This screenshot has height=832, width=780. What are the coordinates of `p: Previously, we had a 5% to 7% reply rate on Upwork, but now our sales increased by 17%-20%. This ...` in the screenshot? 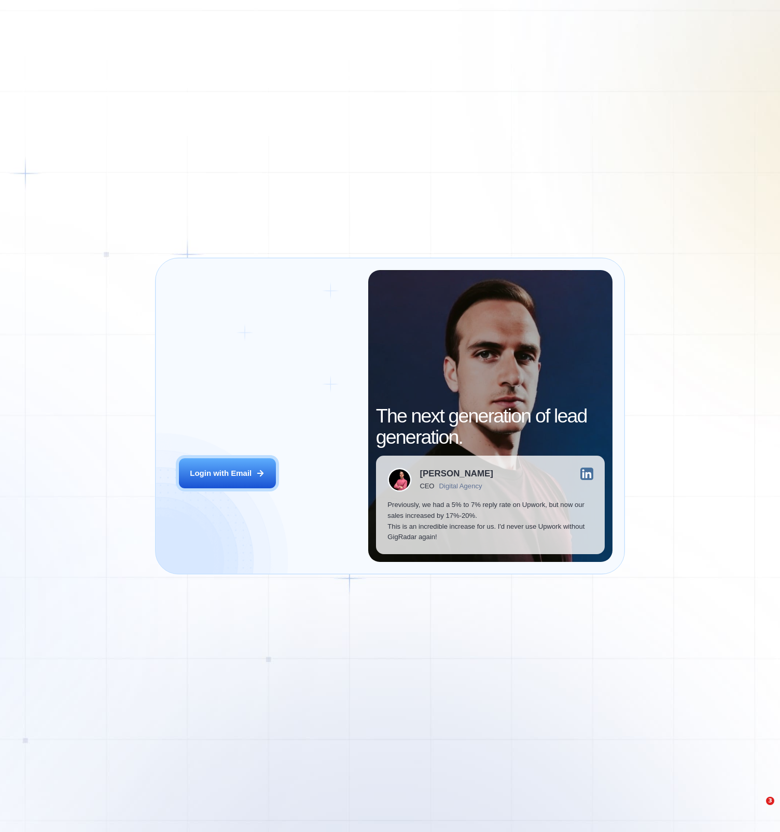 It's located at (490, 521).